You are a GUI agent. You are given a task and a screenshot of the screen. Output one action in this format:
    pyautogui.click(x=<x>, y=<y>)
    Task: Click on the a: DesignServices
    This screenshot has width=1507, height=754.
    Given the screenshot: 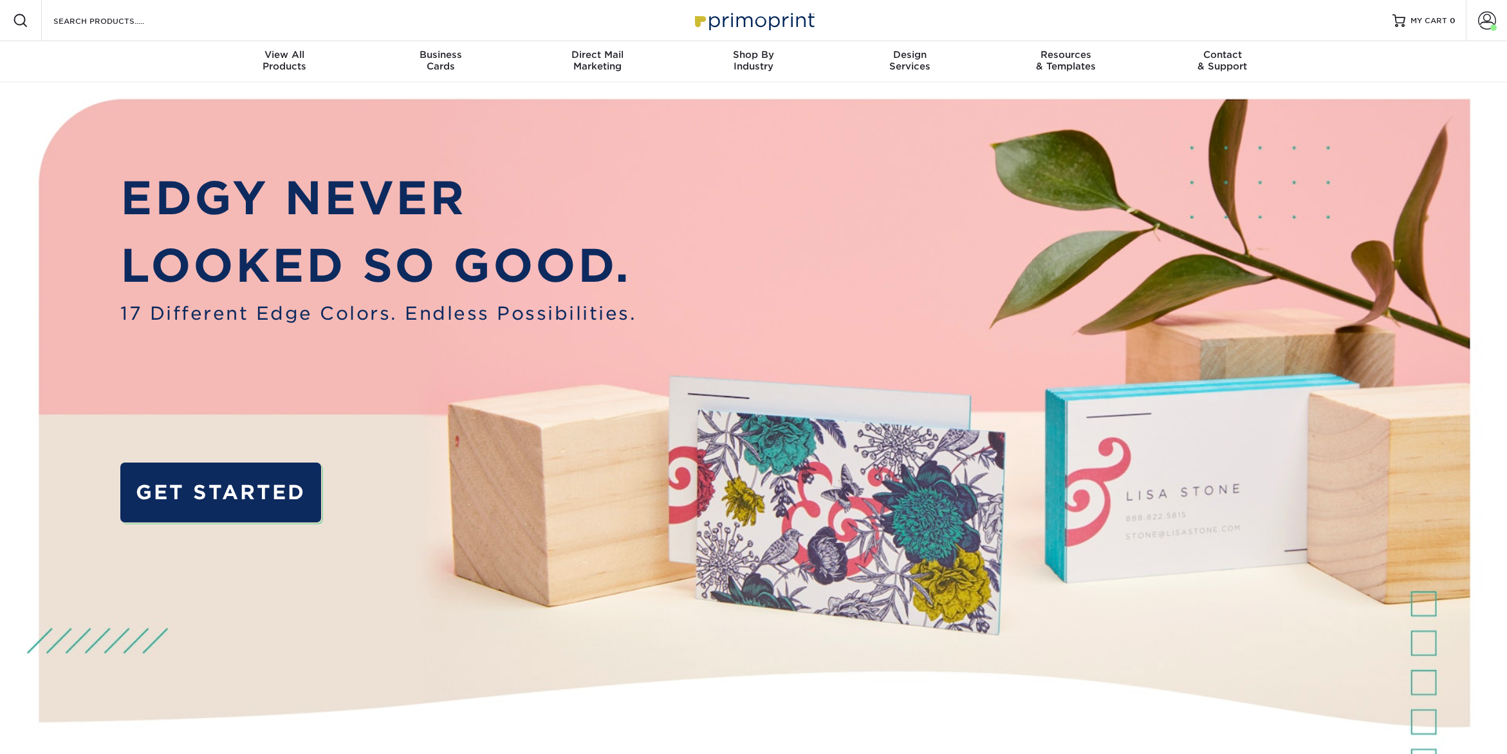 What is the action you would take?
    pyautogui.click(x=909, y=62)
    